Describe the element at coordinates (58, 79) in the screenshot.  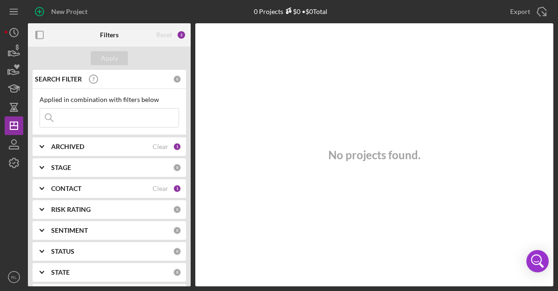
I see `b: SEARCH FILTER` at that location.